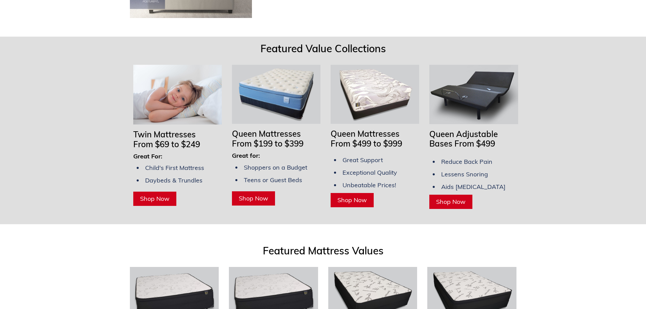 This screenshot has height=309, width=646. What do you see at coordinates (369, 185) in the screenshot?
I see `span: Unbeatable Prices!` at bounding box center [369, 185].